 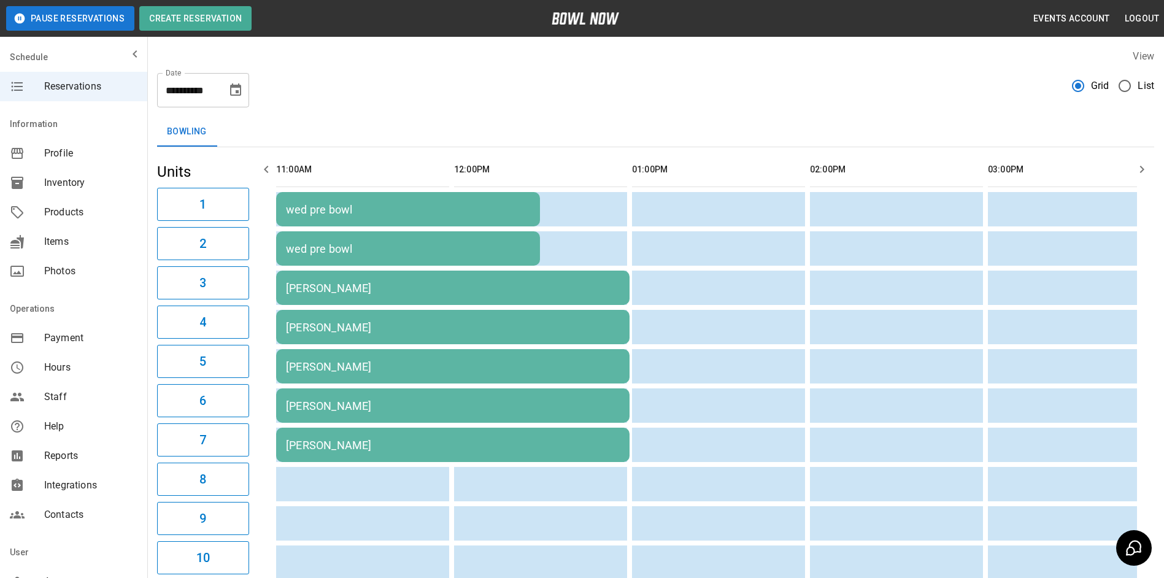 I want to click on button: 9, so click(x=203, y=519).